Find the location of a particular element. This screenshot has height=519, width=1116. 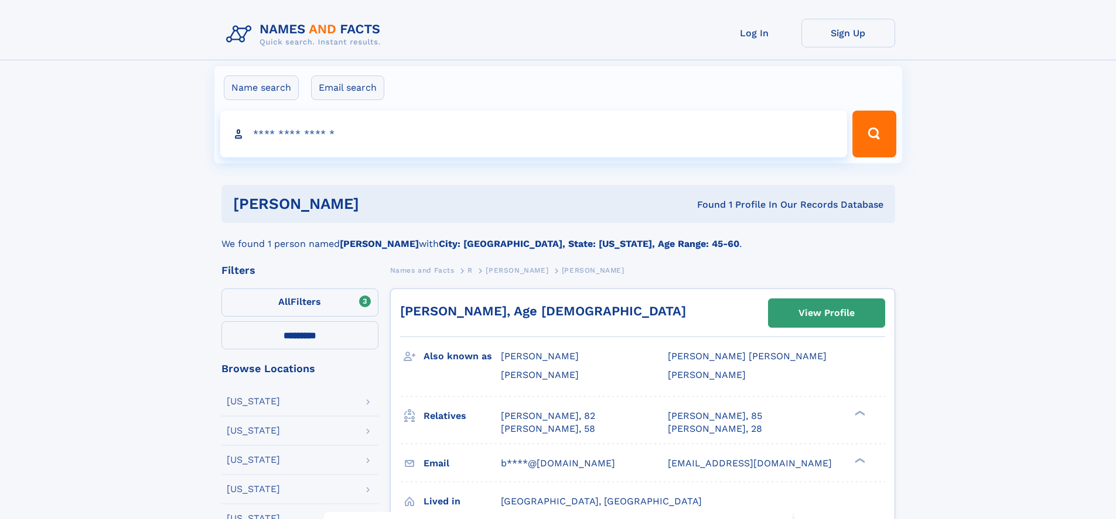

h3: Lived in is located at coordinates (462, 502).